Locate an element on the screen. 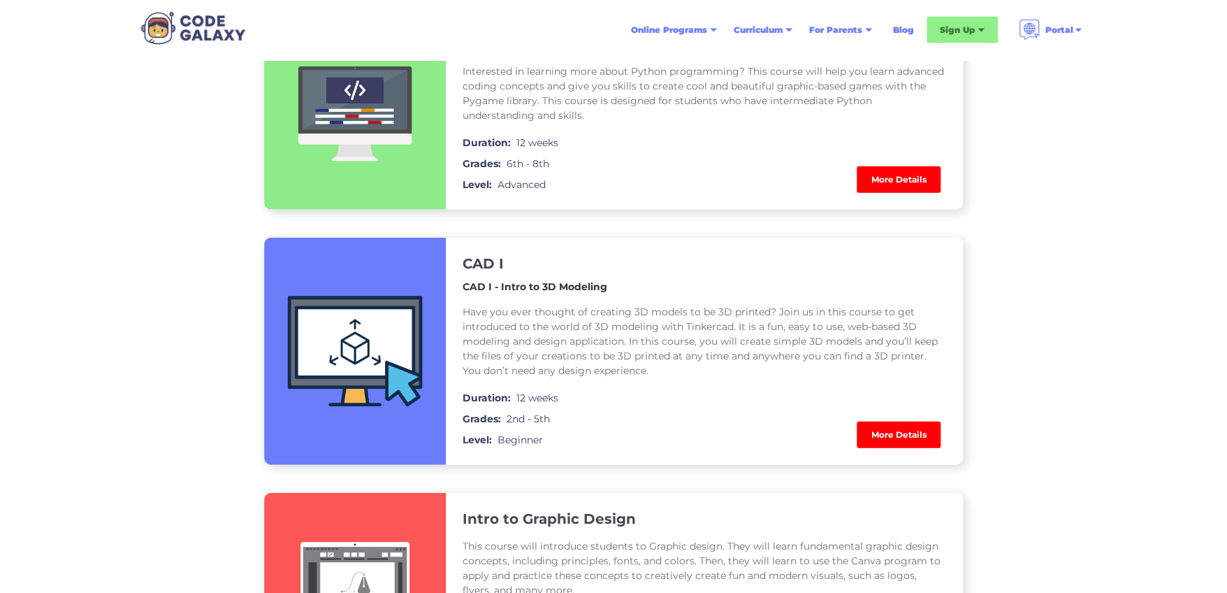 Image resolution: width=1227 pixels, height=593 pixels. h4: Beginner is located at coordinates (520, 440).